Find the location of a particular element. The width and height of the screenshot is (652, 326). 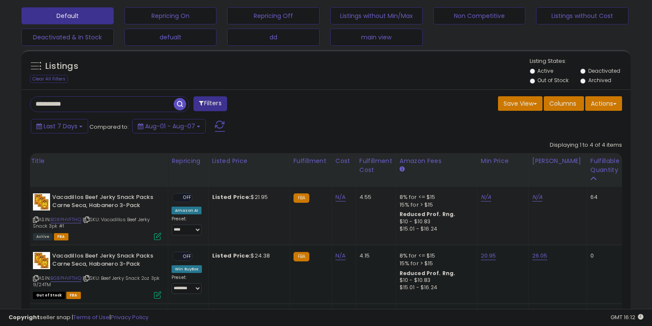

button: Last 7 Days is located at coordinates (60, 126).